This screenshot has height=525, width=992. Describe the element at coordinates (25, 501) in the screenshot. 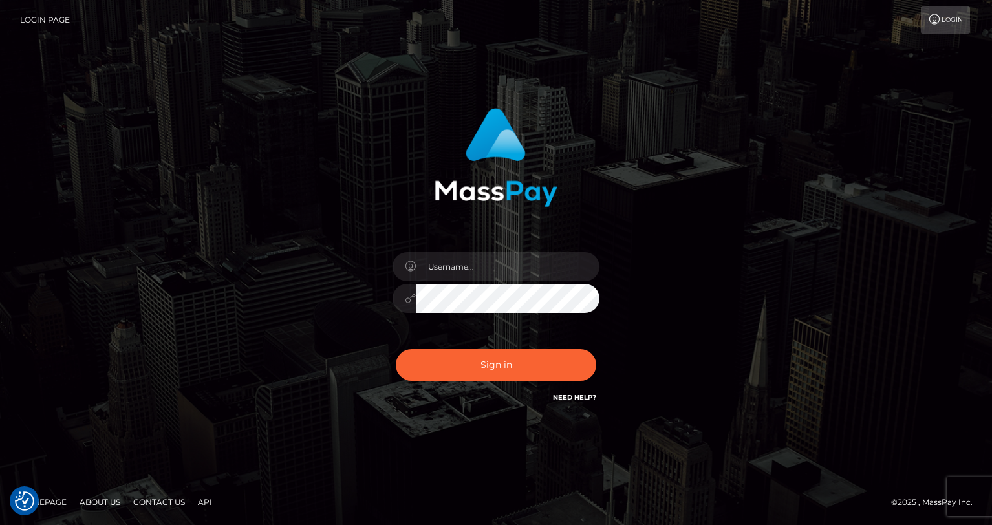

I see `button: Consent Preferences` at that location.